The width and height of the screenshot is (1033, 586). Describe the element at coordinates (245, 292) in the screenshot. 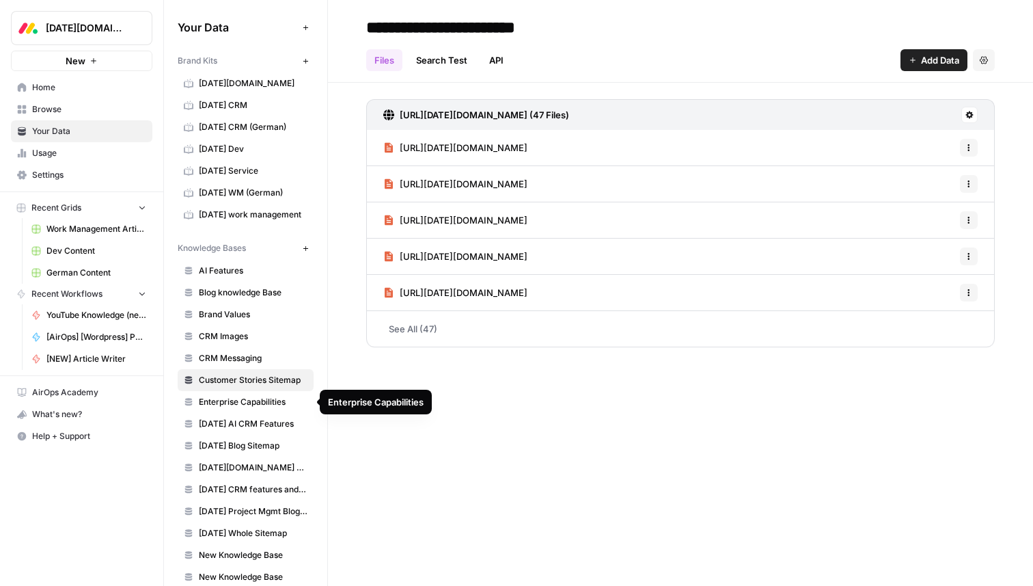

I see `a: Blog knowledge Base` at that location.